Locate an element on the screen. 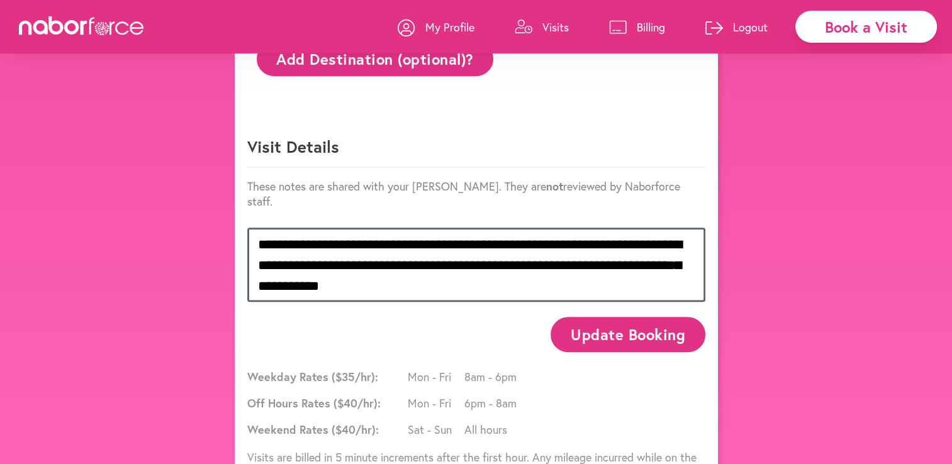  p: Visit Details is located at coordinates (476, 152).